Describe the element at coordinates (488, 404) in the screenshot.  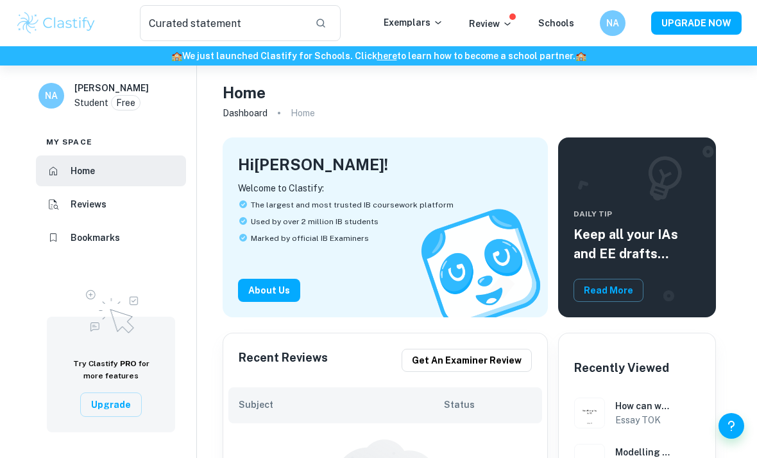
I see `h6: Status` at that location.